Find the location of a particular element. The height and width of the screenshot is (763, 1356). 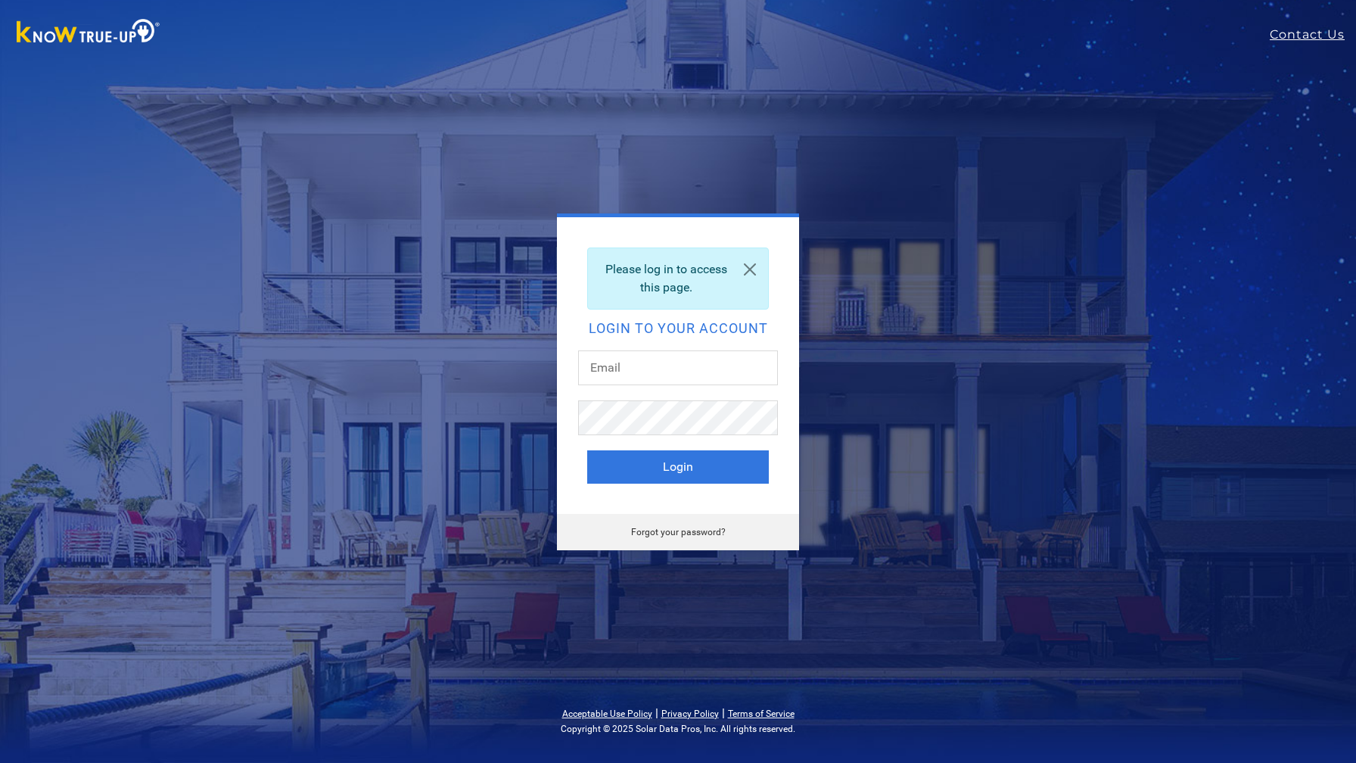

input: Email is located at coordinates (678, 368).